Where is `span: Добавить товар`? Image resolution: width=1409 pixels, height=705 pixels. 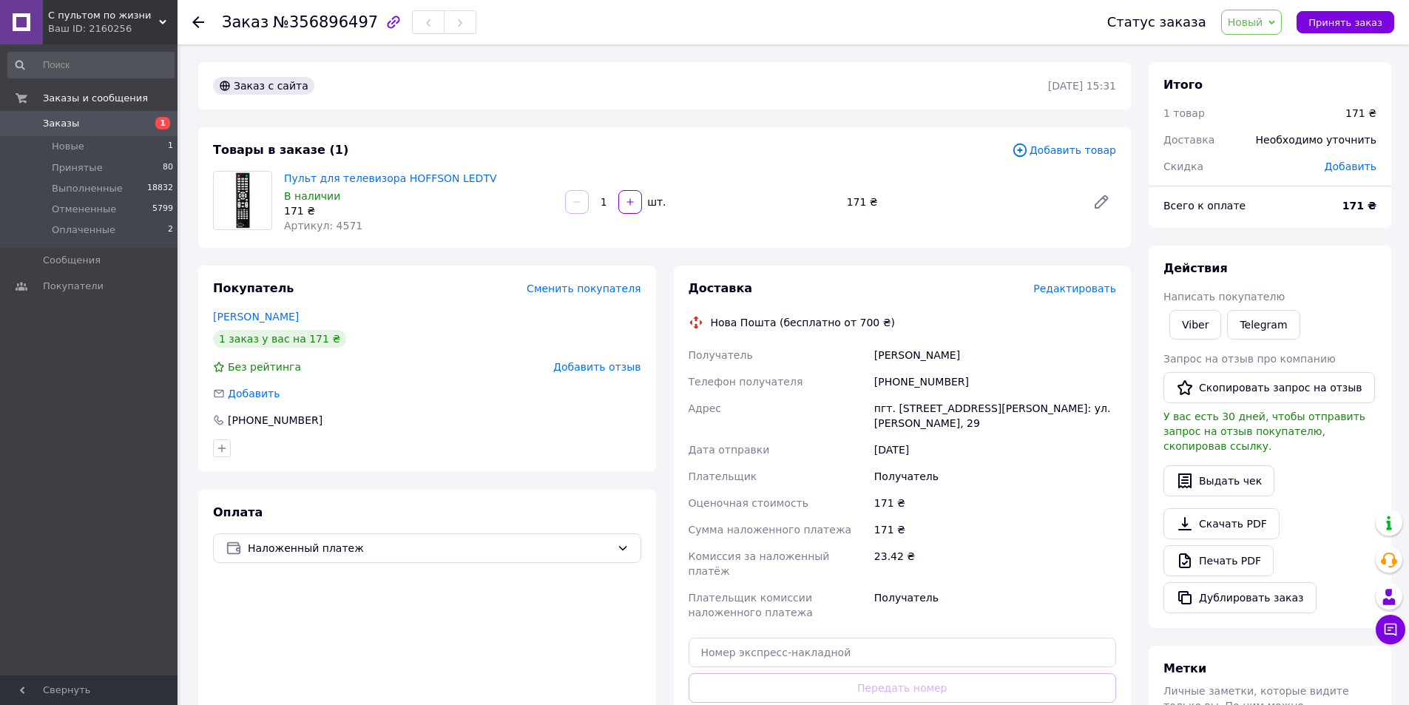 span: Добавить товар is located at coordinates (1063, 150).